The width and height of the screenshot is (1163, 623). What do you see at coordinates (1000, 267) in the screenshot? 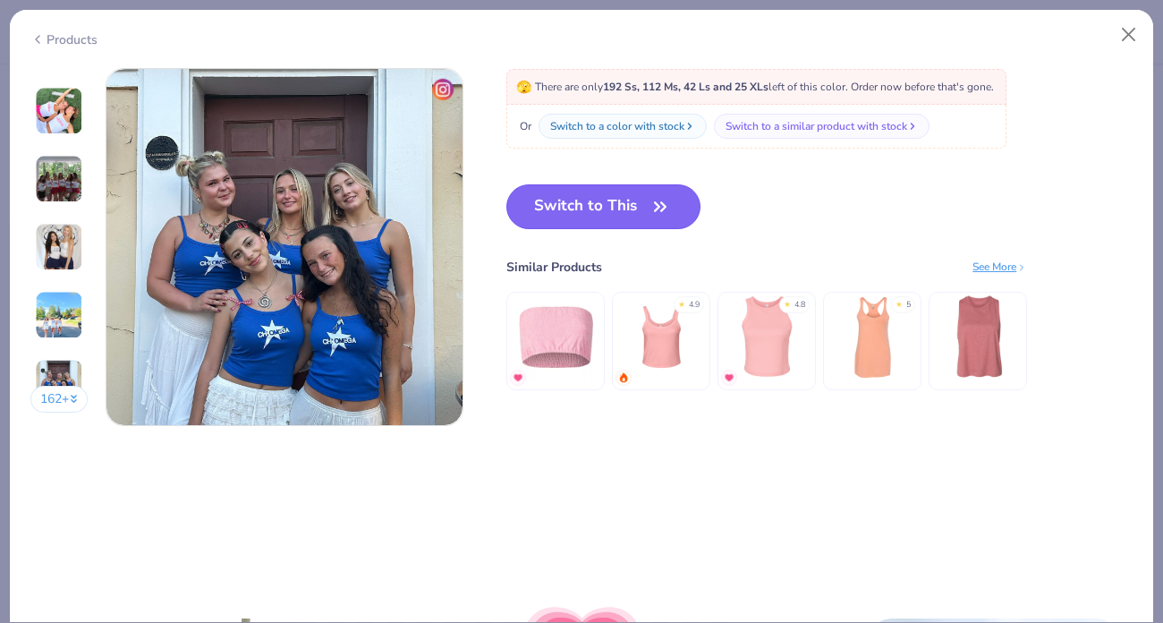
I see `div: See More` at bounding box center [1000, 267].